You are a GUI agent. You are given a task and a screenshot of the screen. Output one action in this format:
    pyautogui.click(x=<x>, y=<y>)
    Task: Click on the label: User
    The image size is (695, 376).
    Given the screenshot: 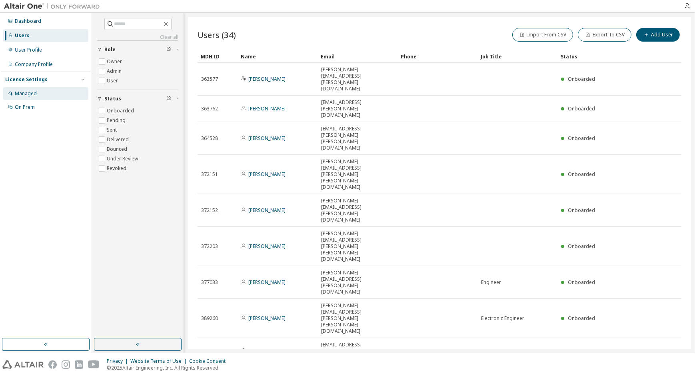 What is the action you would take?
    pyautogui.click(x=113, y=81)
    